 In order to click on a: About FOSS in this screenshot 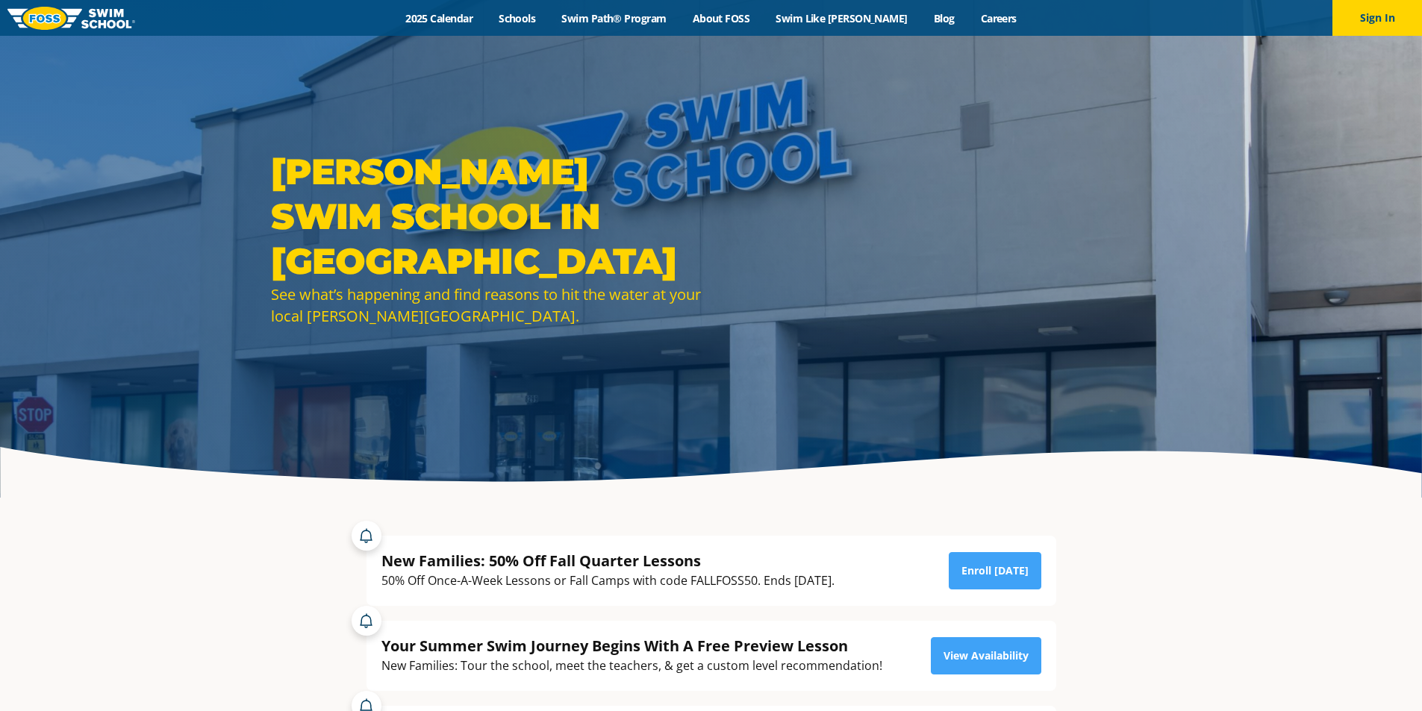, I will do `click(721, 18)`.